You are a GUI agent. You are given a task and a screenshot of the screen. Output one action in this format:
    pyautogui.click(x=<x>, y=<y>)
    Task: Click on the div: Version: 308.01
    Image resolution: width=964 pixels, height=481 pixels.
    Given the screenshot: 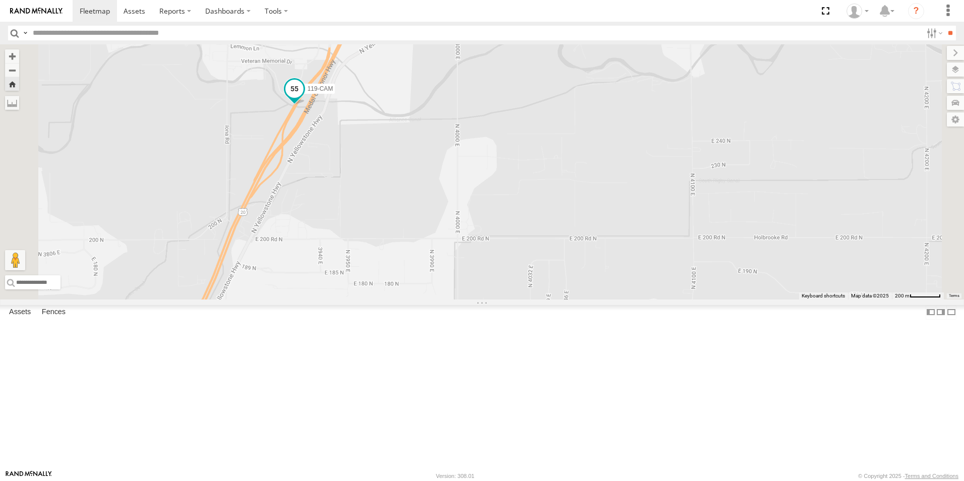 What is the action you would take?
    pyautogui.click(x=455, y=476)
    